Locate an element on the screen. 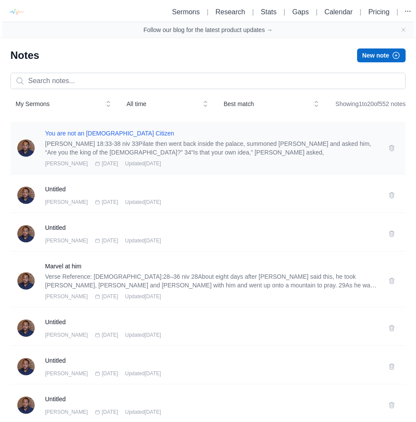 The image size is (416, 422). button: All time is located at coordinates (167, 104).